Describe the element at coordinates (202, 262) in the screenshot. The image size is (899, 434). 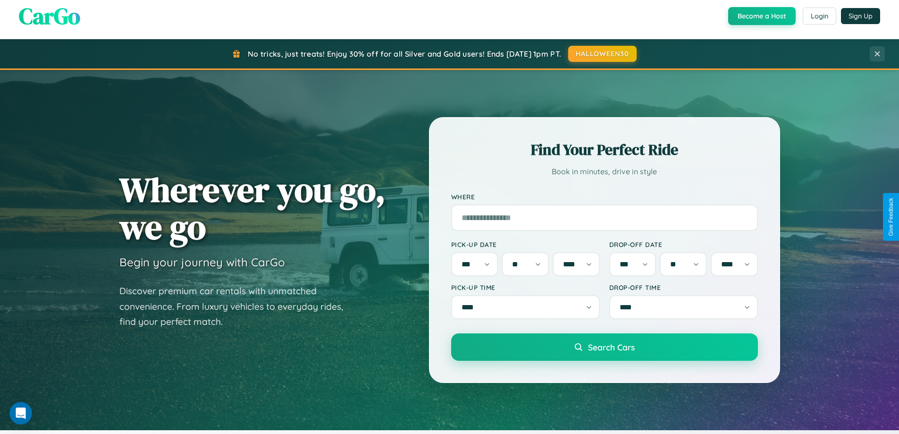
I see `h3: Begin your journey with CarGo` at that location.